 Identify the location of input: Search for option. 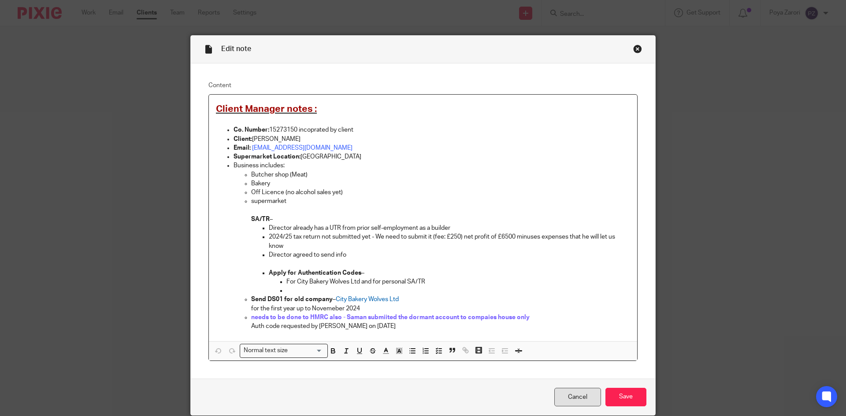
(307, 351).